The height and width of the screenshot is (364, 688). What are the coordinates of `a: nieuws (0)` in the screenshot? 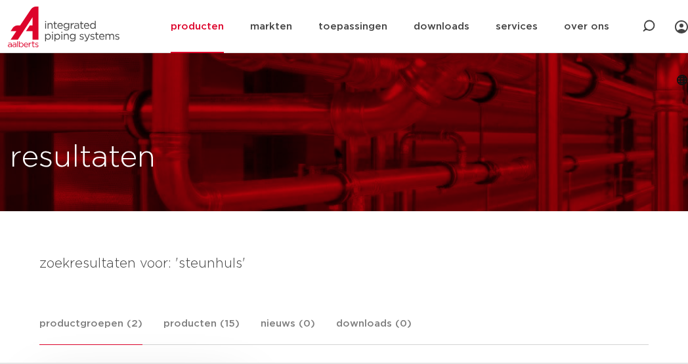 It's located at (288, 330).